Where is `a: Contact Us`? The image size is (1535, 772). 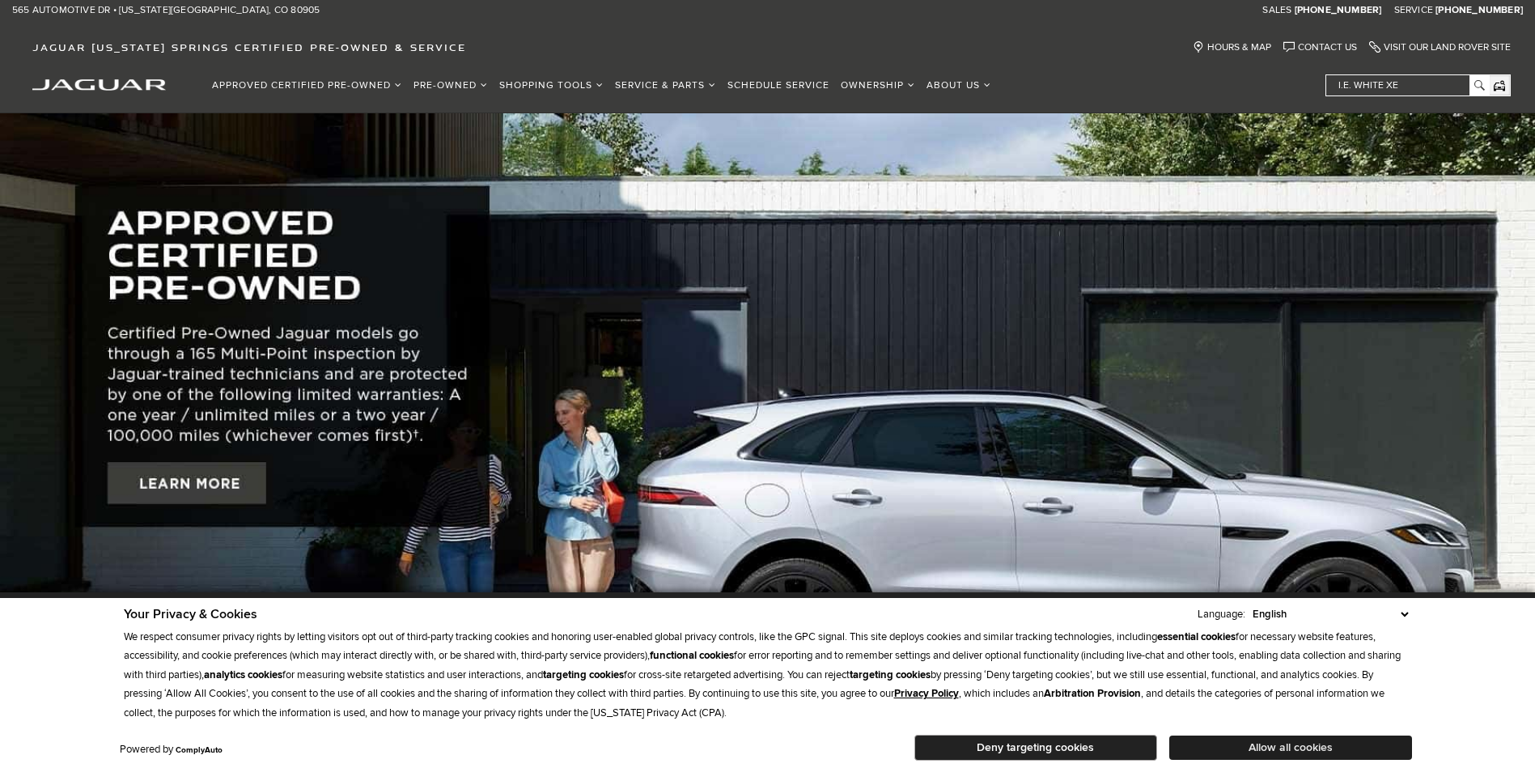
a: Contact Us is located at coordinates (1319, 47).